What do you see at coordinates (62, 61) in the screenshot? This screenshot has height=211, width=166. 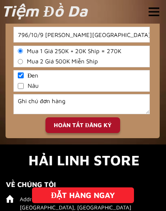 I see `span: Mua 2 Giá 500K Miễn Ship` at bounding box center [62, 61].